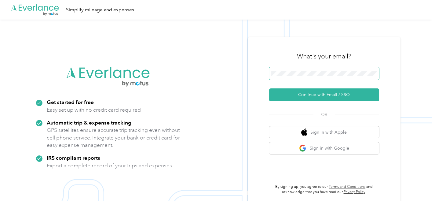 The height and width of the screenshot is (201, 435). I want to click on p: Easy set up with no credit card required, so click(94, 110).